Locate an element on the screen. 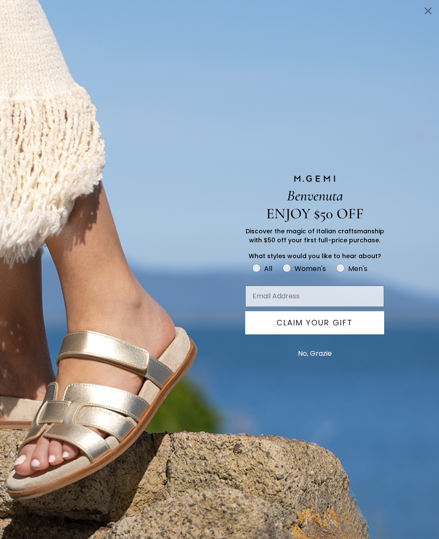 The image size is (439, 539). button: No, Grazie is located at coordinates (314, 354).